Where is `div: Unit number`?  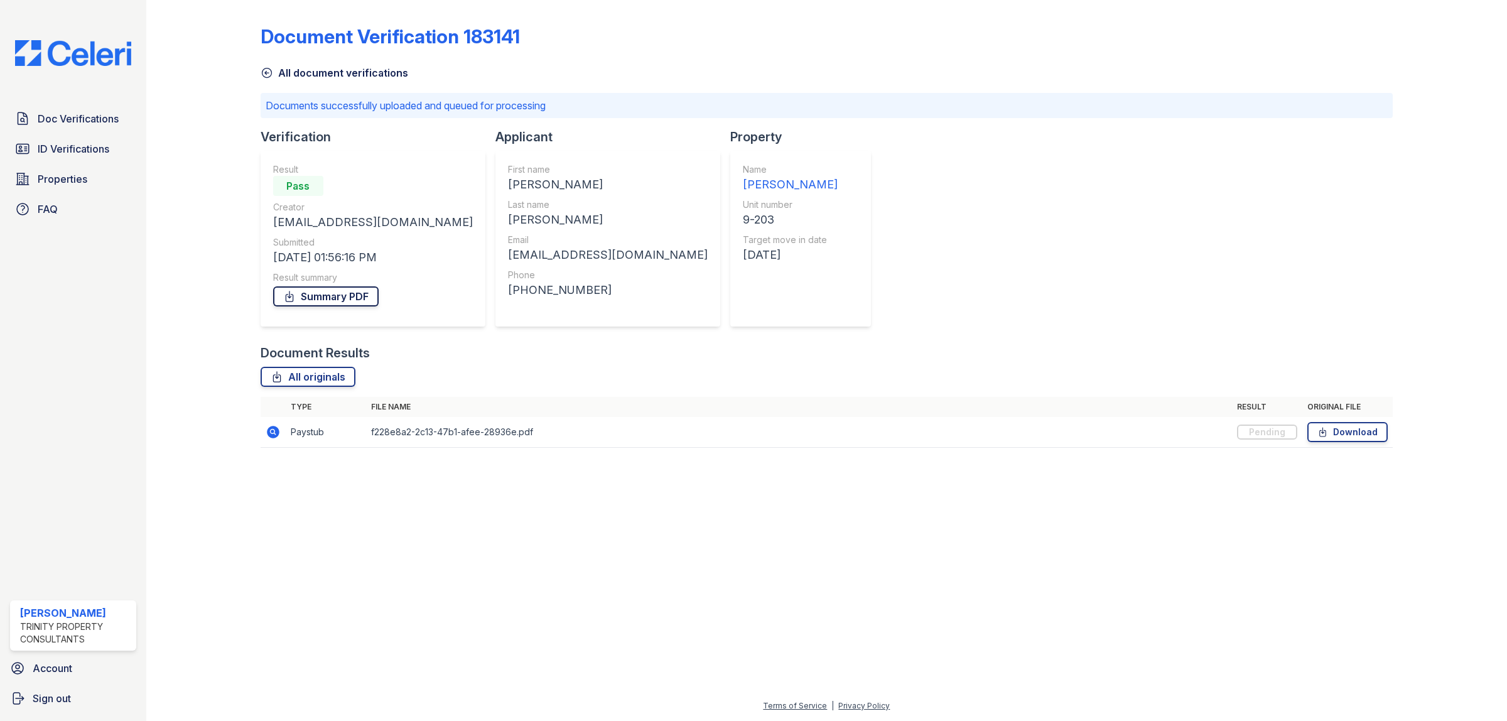
div: Unit number is located at coordinates (790, 205).